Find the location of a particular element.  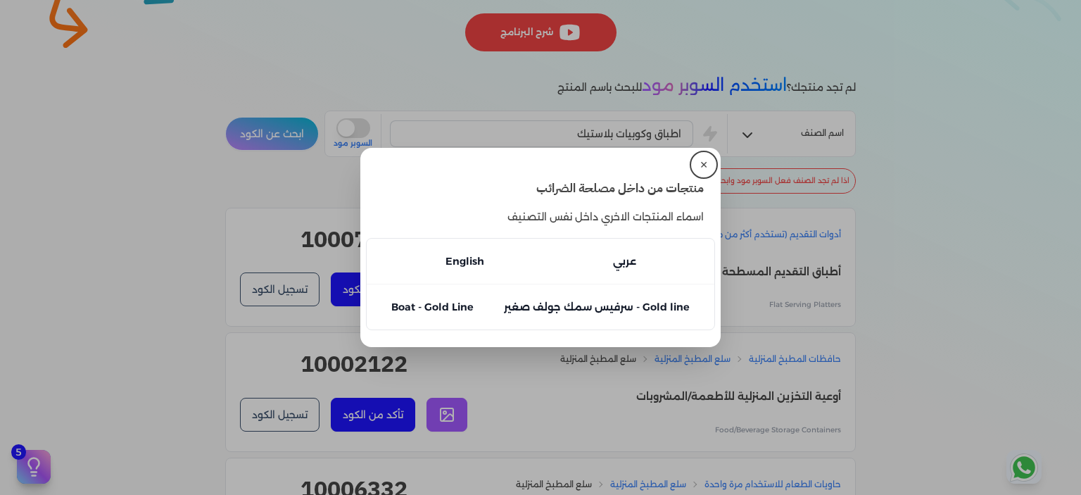

p: عربي is located at coordinates (624, 261).